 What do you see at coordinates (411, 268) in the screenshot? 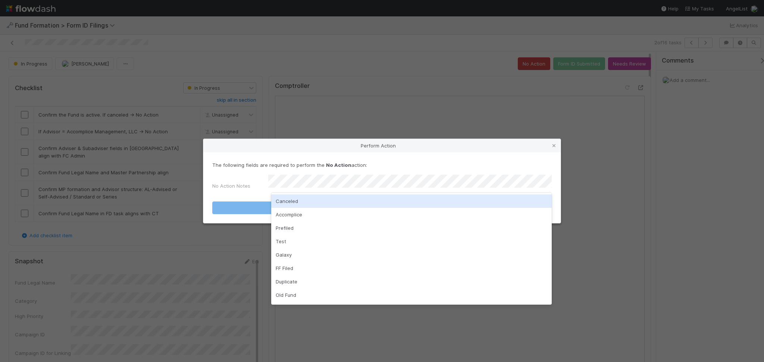
I see `div: FF Filed` at bounding box center [411, 268].